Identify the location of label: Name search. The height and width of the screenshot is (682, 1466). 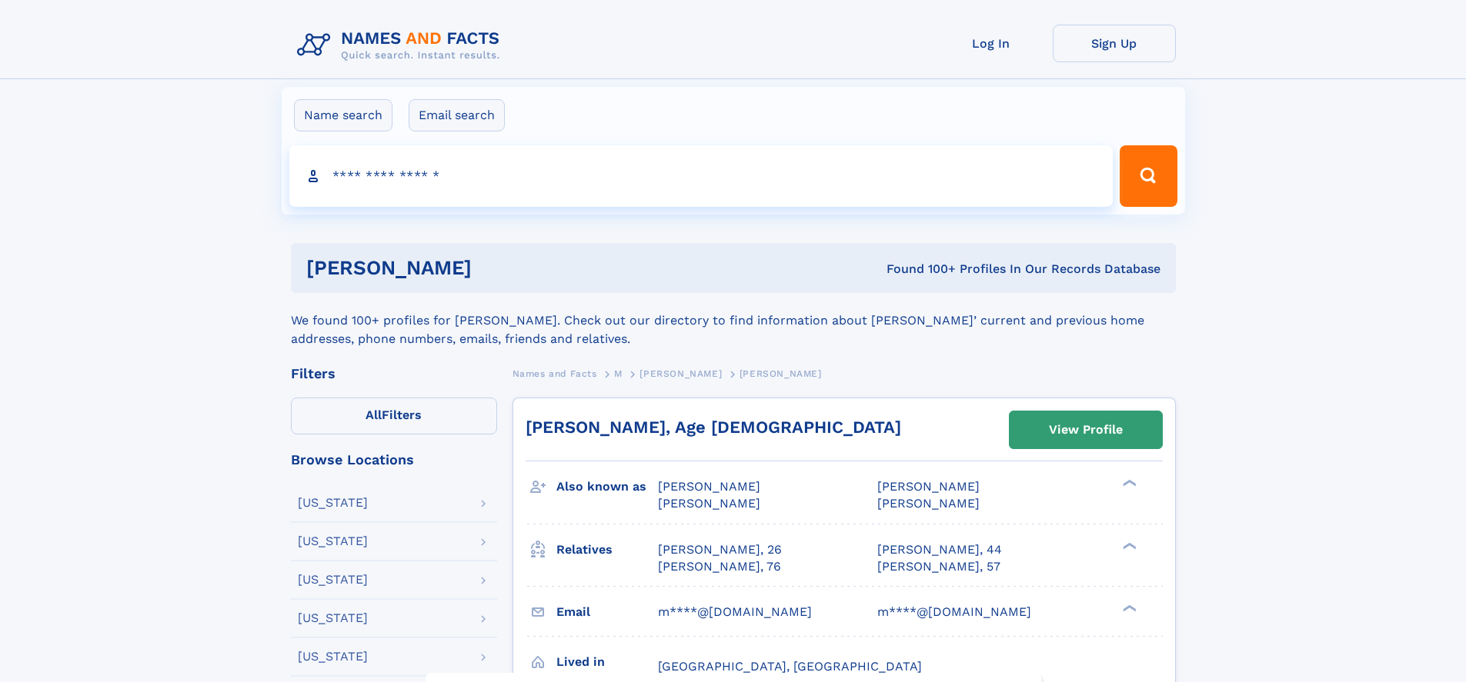
(343, 115).